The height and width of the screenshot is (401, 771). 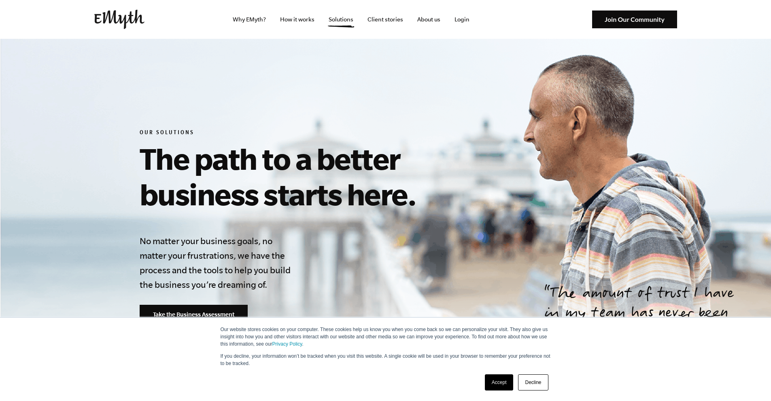 I want to click on p: The amount of trust I have in my team has never been higher, and that’s a great feeling—to have a..., so click(x=648, y=334).